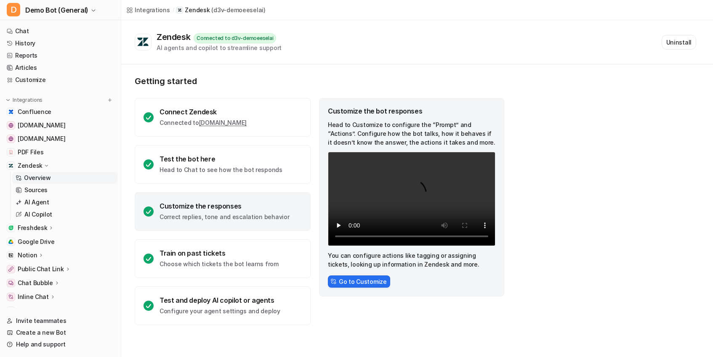  What do you see at coordinates (60, 80) in the screenshot?
I see `a: Customize` at bounding box center [60, 80].